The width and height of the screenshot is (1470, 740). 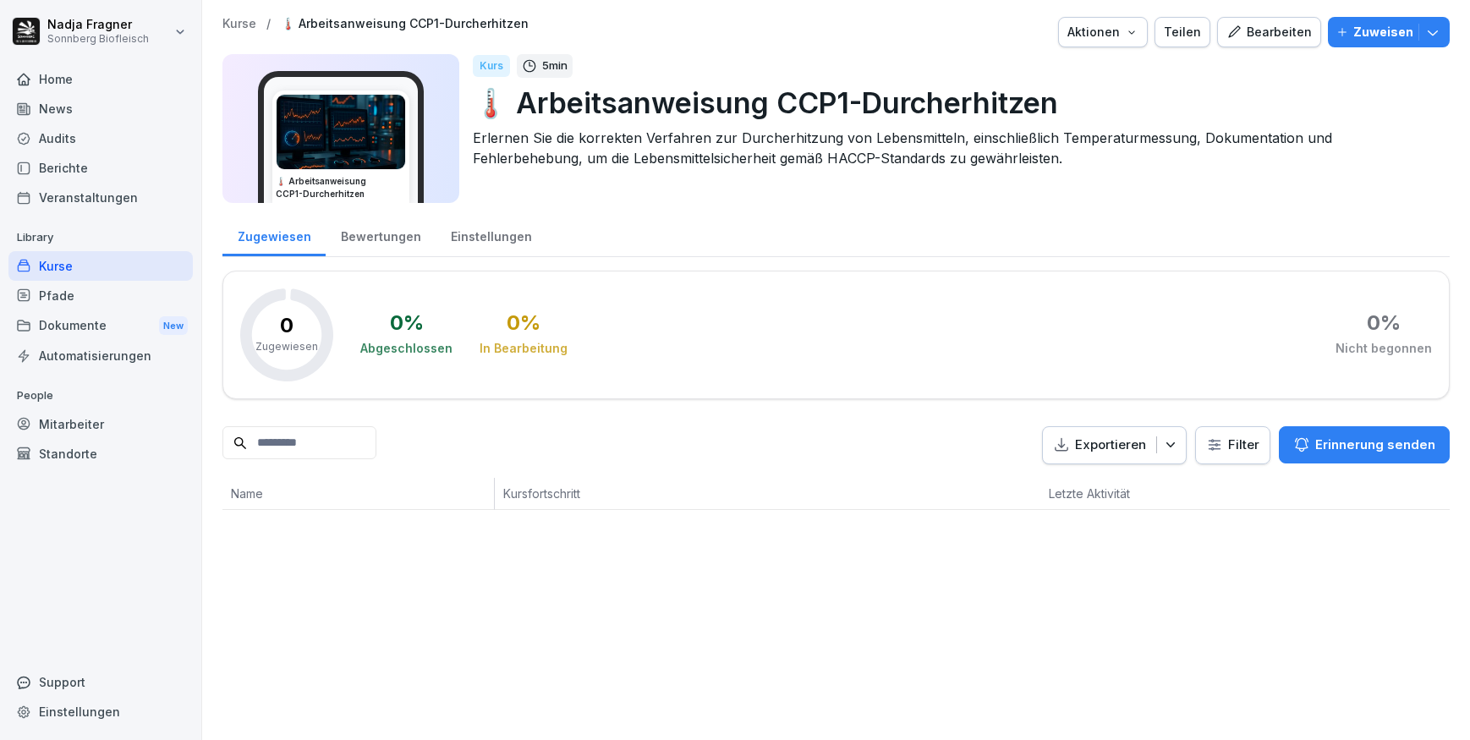 What do you see at coordinates (287, 347) in the screenshot?
I see `p: Zugewiesen` at bounding box center [287, 347].